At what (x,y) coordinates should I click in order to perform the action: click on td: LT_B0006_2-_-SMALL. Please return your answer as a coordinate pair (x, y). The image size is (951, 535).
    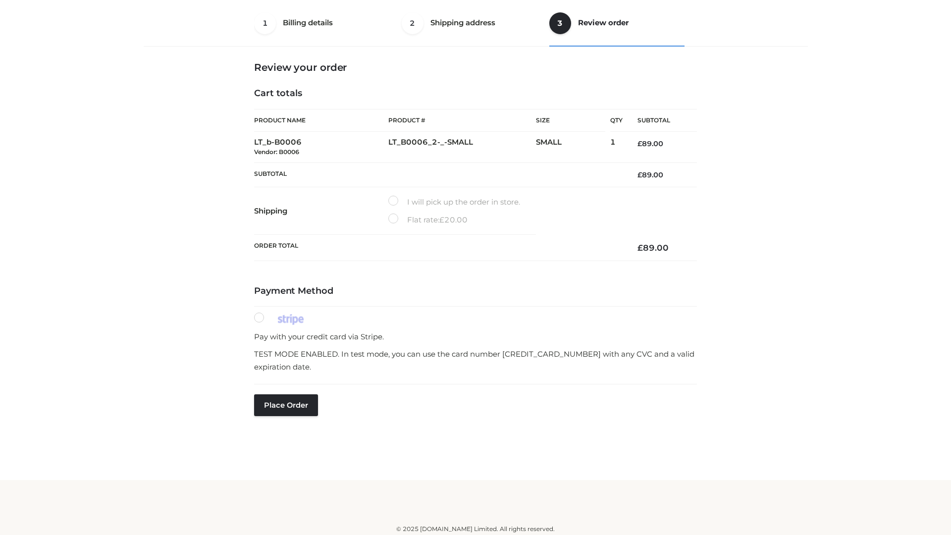
    Looking at the image, I should click on (462, 147).